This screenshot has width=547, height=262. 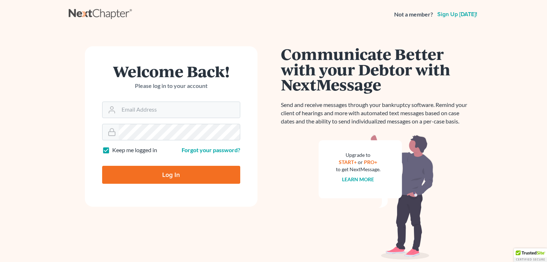 What do you see at coordinates (358, 170) in the screenshot?
I see `div: to get NextMessage.` at bounding box center [358, 170].